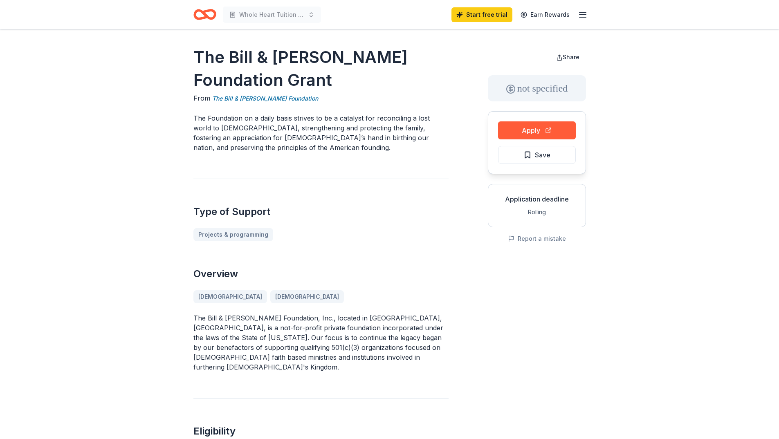 Image resolution: width=779 pixels, height=439 pixels. Describe the element at coordinates (233, 235) in the screenshot. I see `a: Projects & programming` at that location.